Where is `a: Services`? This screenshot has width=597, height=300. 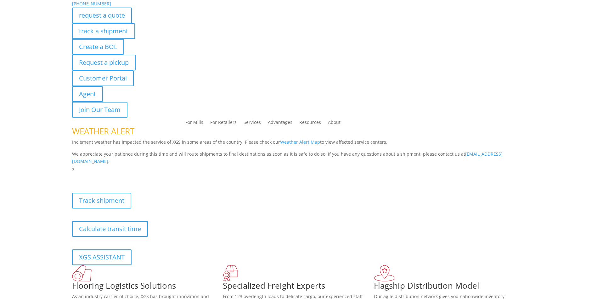 a: Services is located at coordinates (252, 124).